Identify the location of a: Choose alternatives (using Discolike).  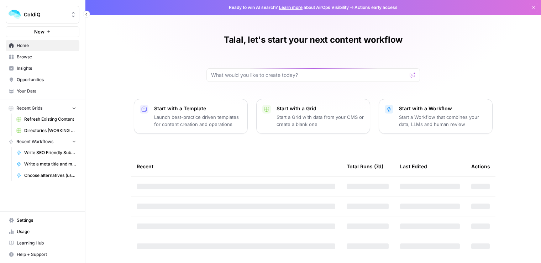
(46, 175).